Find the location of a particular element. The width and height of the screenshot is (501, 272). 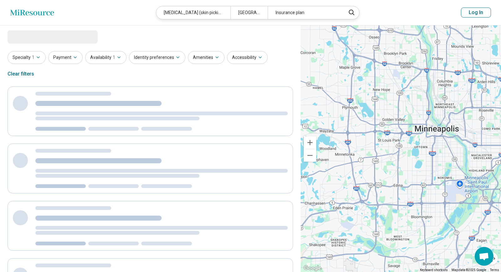

button: Accessibility is located at coordinates (247, 57).